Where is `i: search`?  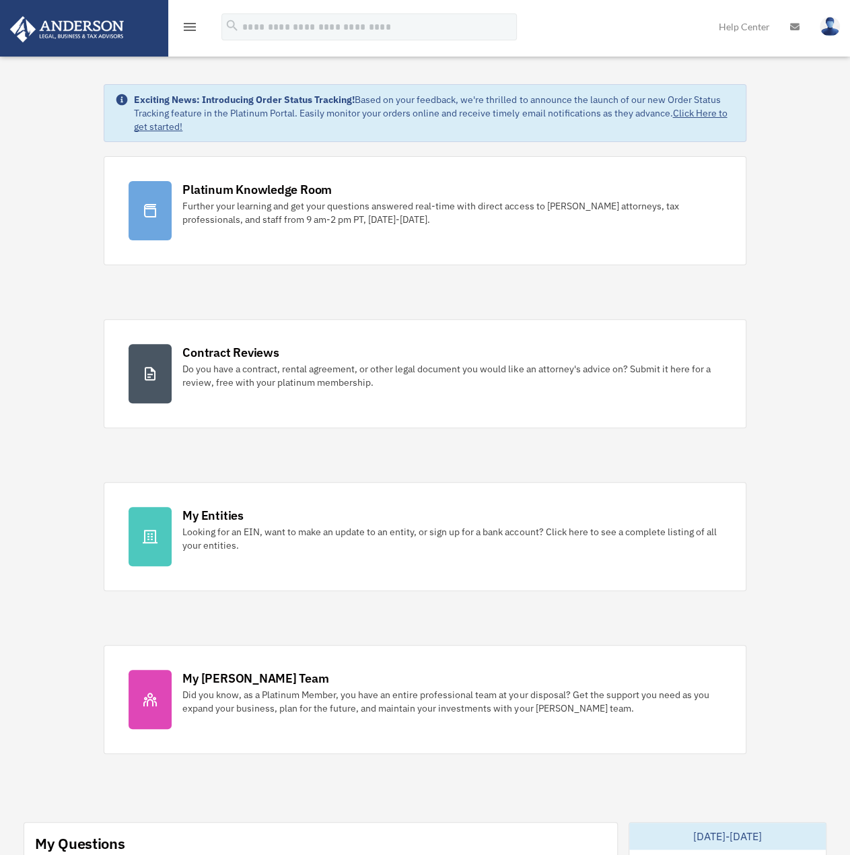
i: search is located at coordinates (232, 26).